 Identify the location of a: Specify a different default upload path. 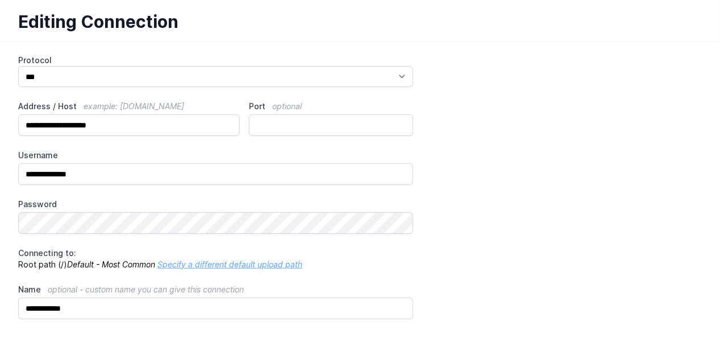
(230, 264).